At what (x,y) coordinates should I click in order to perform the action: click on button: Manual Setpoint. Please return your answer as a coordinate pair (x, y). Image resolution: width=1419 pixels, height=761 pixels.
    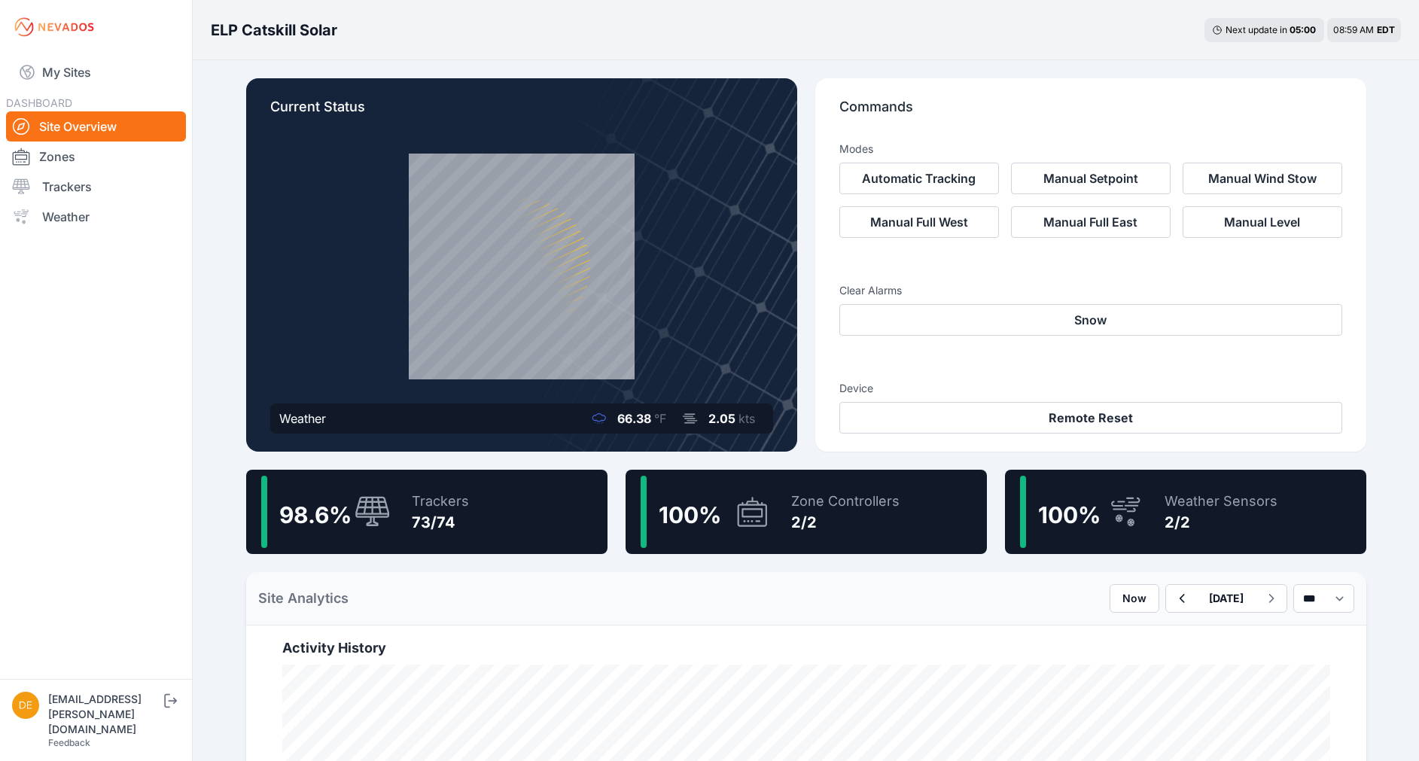
    Looking at the image, I should click on (1091, 178).